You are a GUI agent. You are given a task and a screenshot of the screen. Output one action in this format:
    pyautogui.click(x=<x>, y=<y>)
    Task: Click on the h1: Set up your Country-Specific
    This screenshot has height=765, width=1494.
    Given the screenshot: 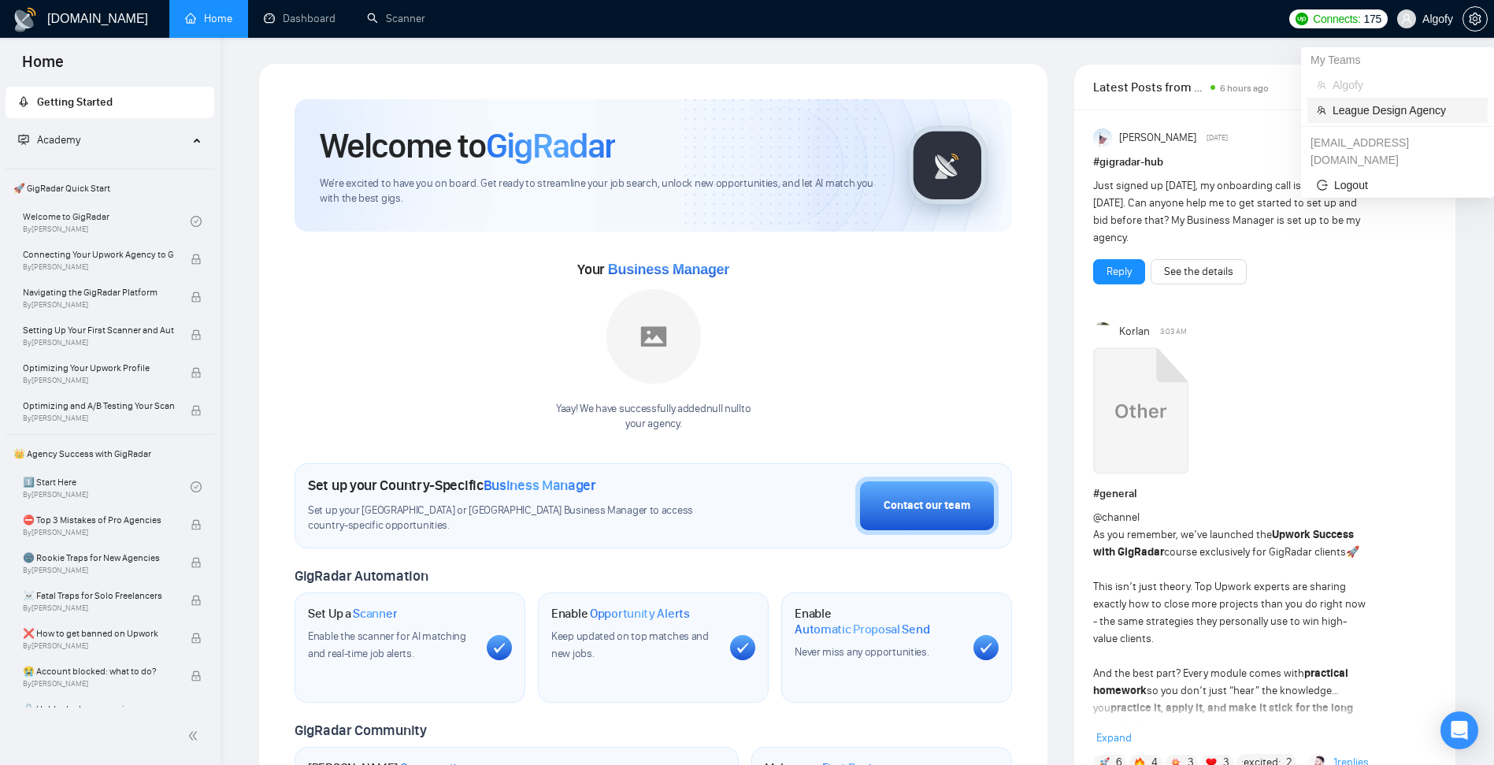 What is the action you would take?
    pyautogui.click(x=452, y=485)
    